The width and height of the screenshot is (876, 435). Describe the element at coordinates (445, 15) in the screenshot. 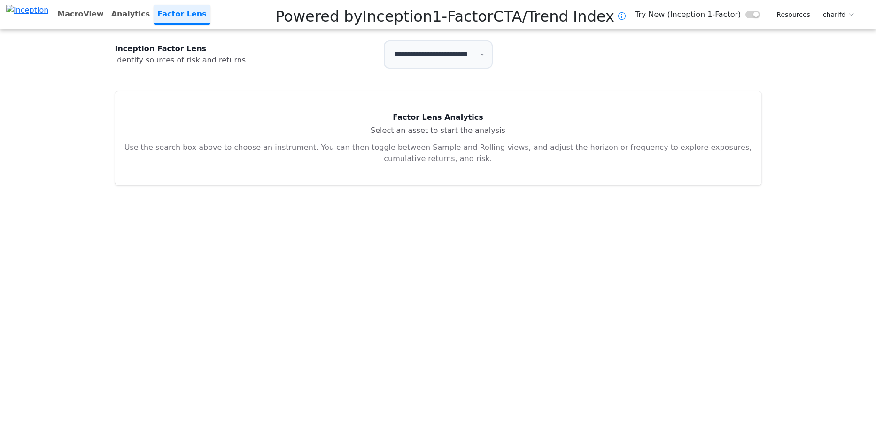

I see `h2: Powered by Inception 1-Factor CTA/Trend Index` at that location.